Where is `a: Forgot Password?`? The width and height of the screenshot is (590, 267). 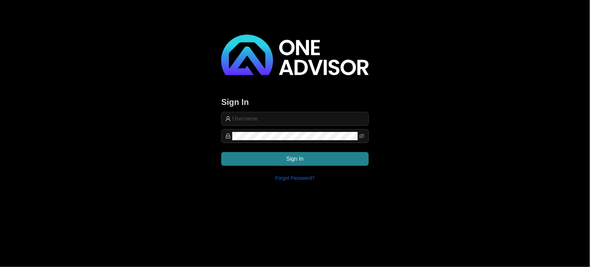
a: Forgot Password? is located at coordinates (295, 178).